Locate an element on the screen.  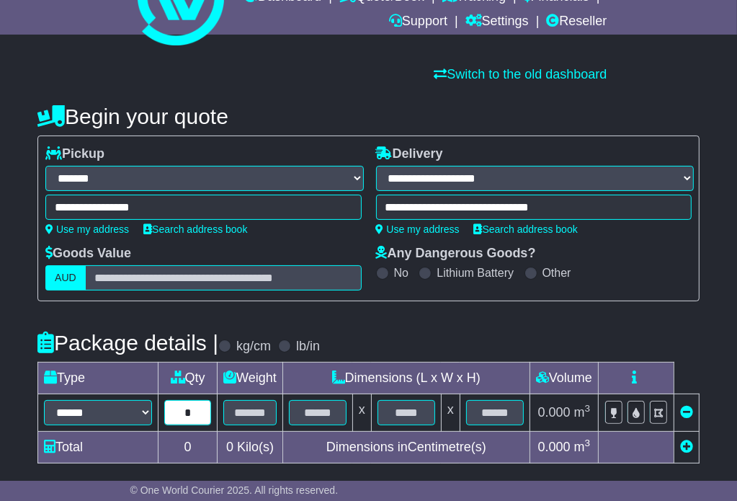
label: Goods Value is located at coordinates (88, 254).